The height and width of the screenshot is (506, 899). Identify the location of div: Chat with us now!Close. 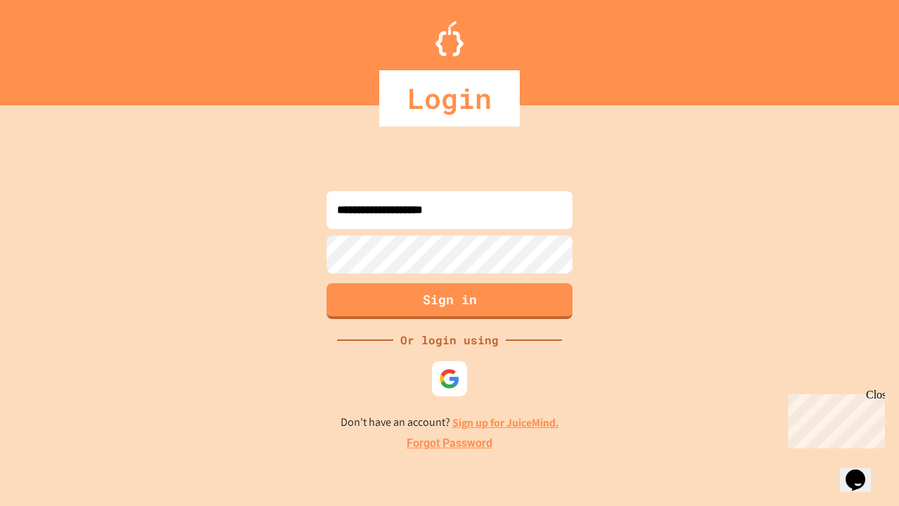
(51, 47).